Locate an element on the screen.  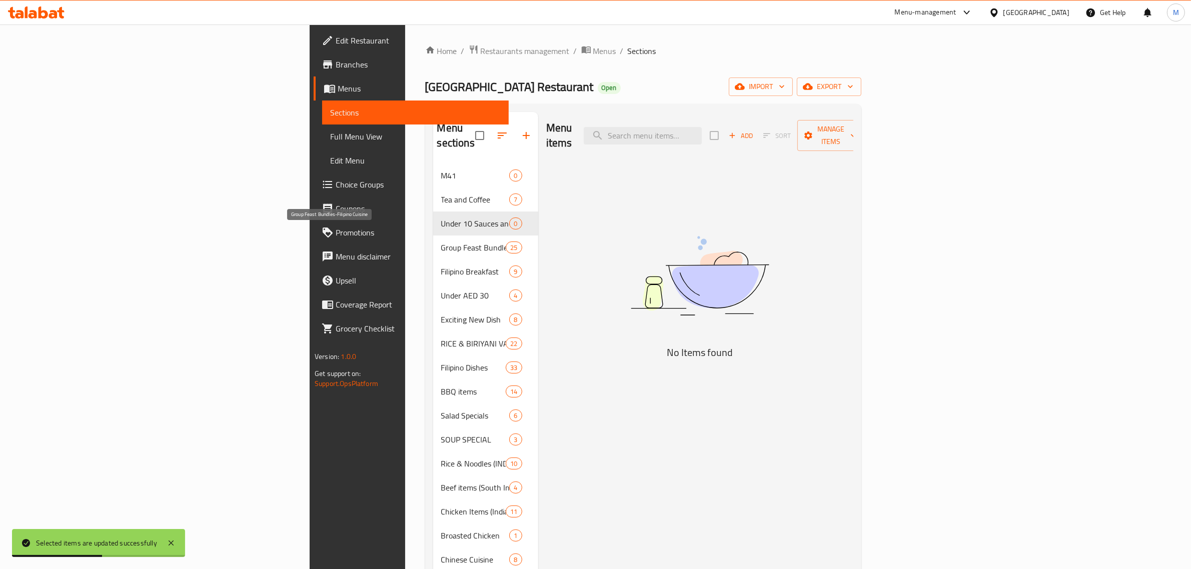
div: Exciting New Dish8 is located at coordinates (486, 320).